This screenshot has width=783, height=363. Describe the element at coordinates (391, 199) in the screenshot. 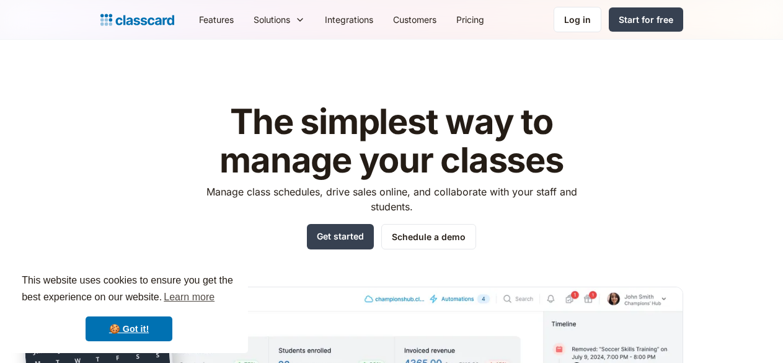

I see `p: Manage class schedules, drive sales online, and collaborate with your staff and students.` at that location.